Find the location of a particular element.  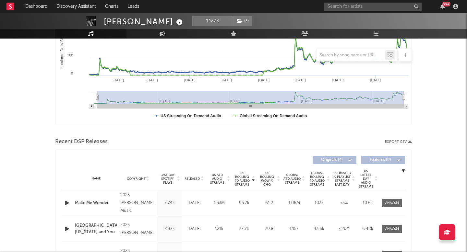

span: ( 3 ) is located at coordinates (242, 21).